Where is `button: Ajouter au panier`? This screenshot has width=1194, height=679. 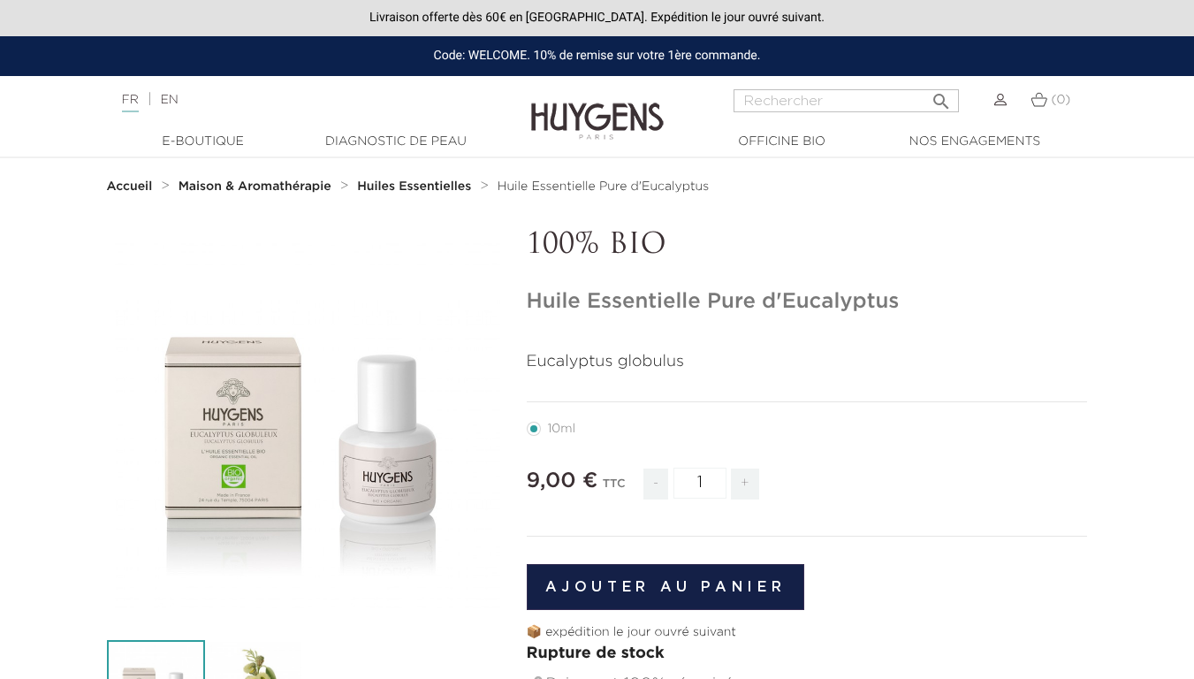
button: Ajouter au panier is located at coordinates (666, 587).